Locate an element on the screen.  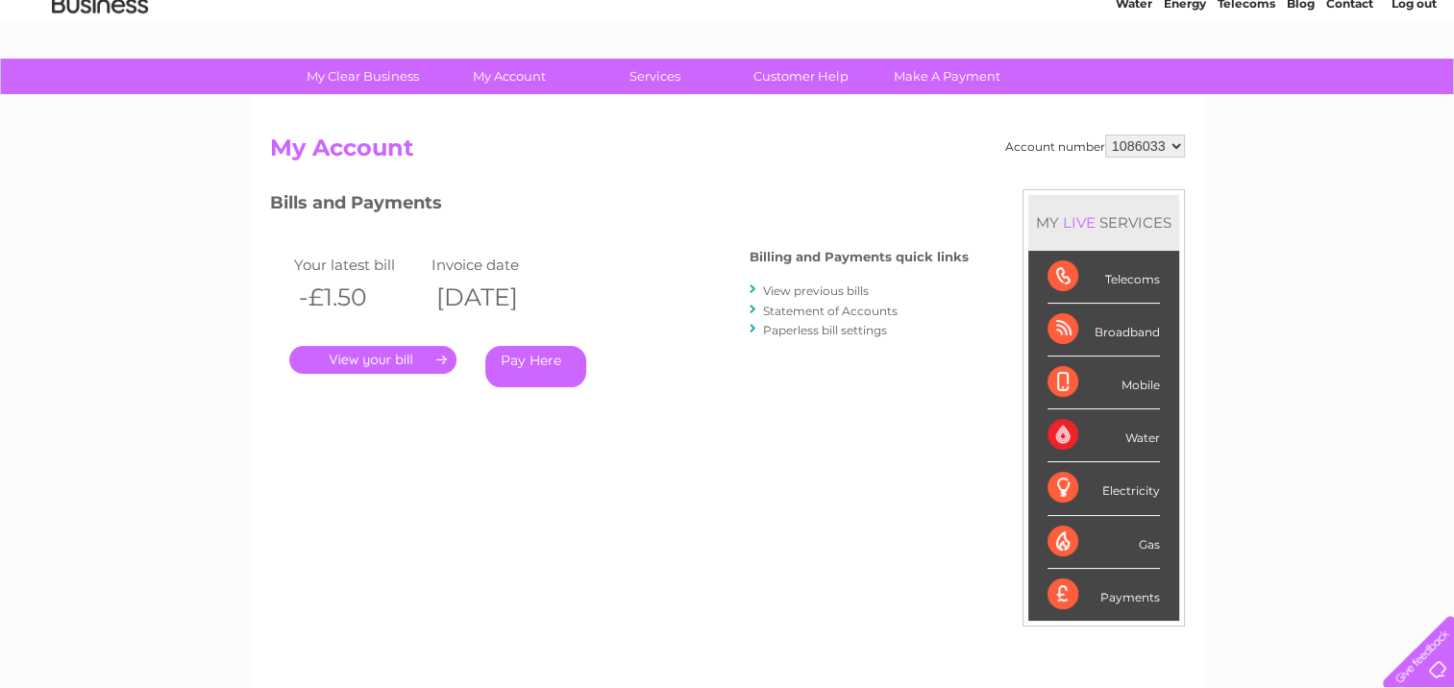
a: View previous bills is located at coordinates (816, 290).